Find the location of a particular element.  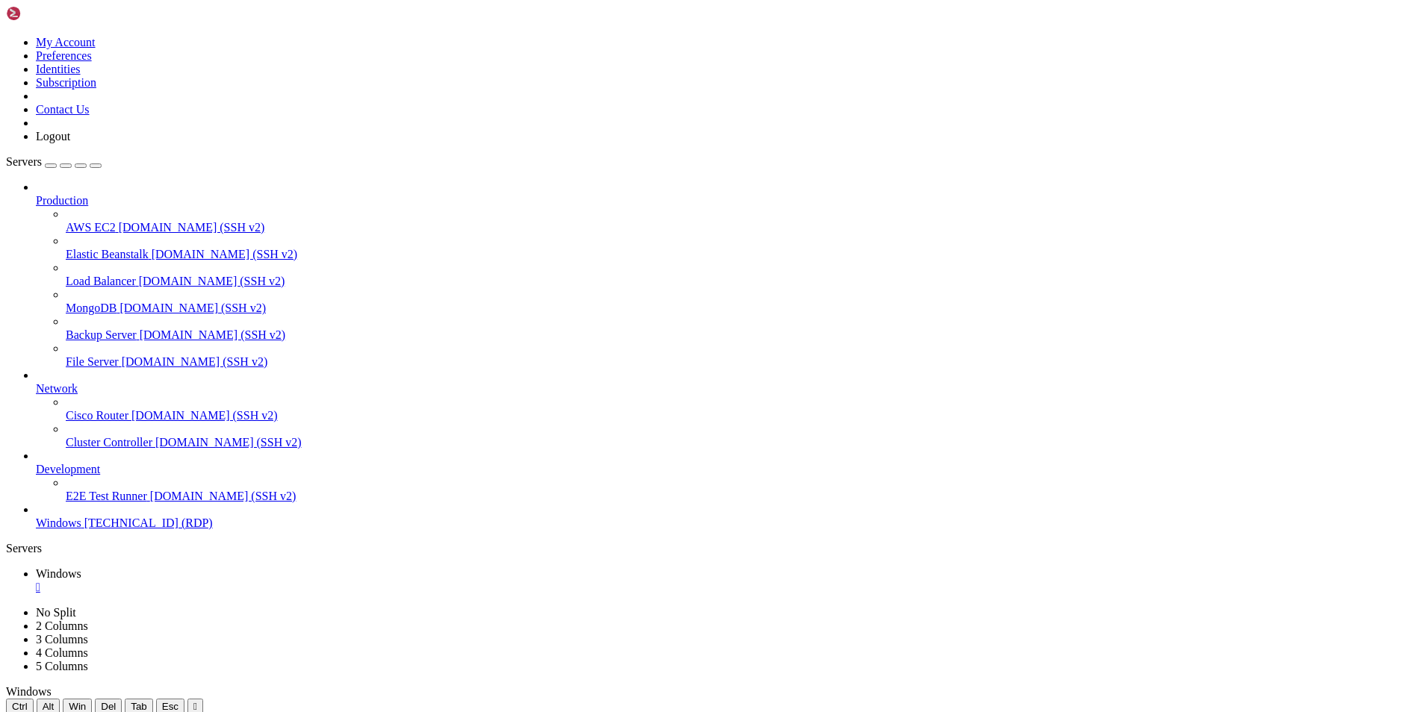

a: Production is located at coordinates (729, 201).